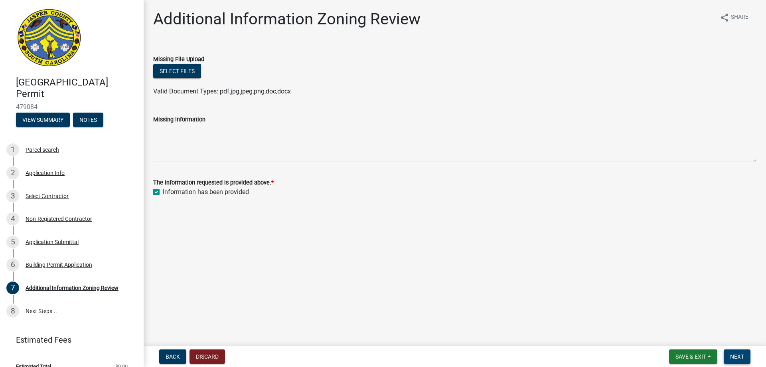  Describe the element at coordinates (72, 106) in the screenshot. I see `span: 479084` at that location.